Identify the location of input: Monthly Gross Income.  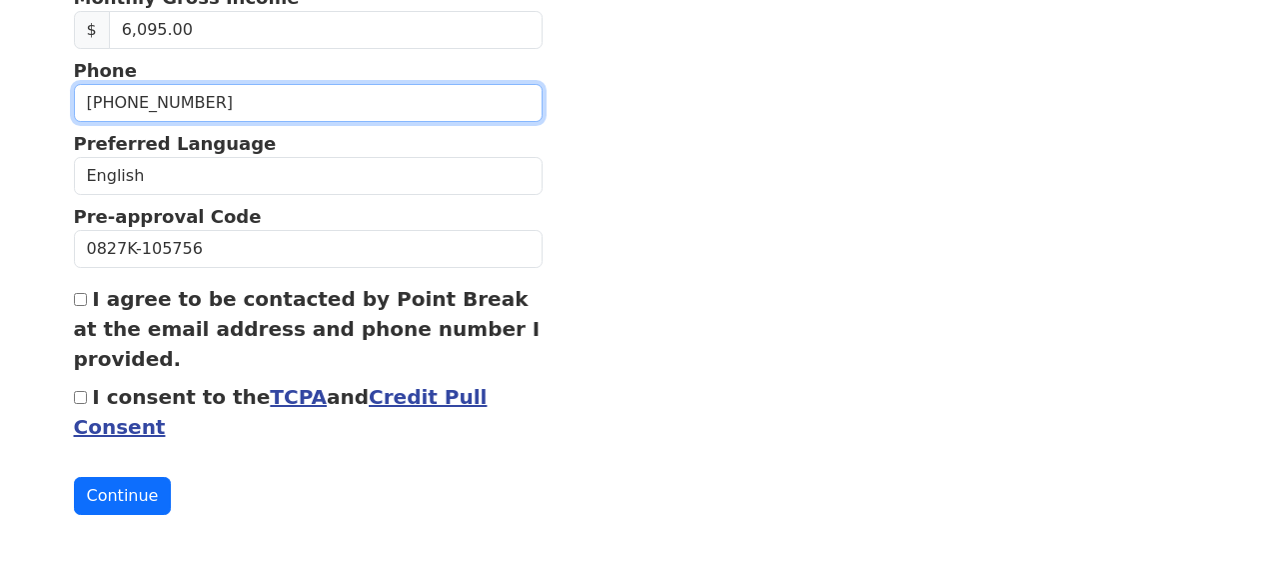
(326, 30).